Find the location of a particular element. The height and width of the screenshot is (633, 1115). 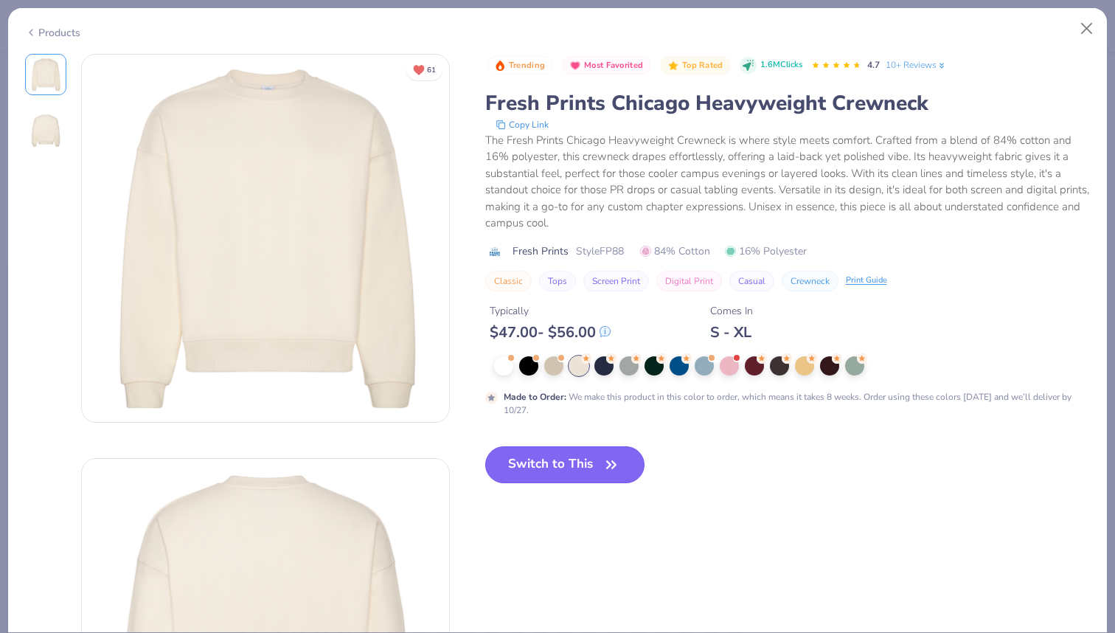

span: Fresh Prints is located at coordinates (540, 251).